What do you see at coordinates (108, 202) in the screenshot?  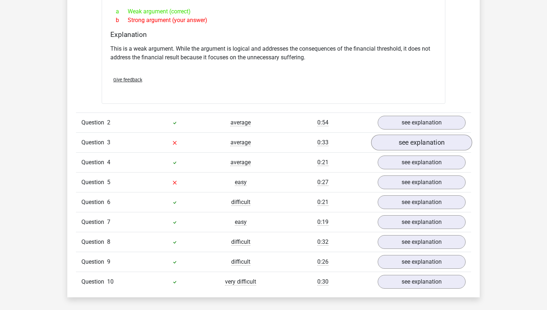 I see `span: 6` at bounding box center [108, 202].